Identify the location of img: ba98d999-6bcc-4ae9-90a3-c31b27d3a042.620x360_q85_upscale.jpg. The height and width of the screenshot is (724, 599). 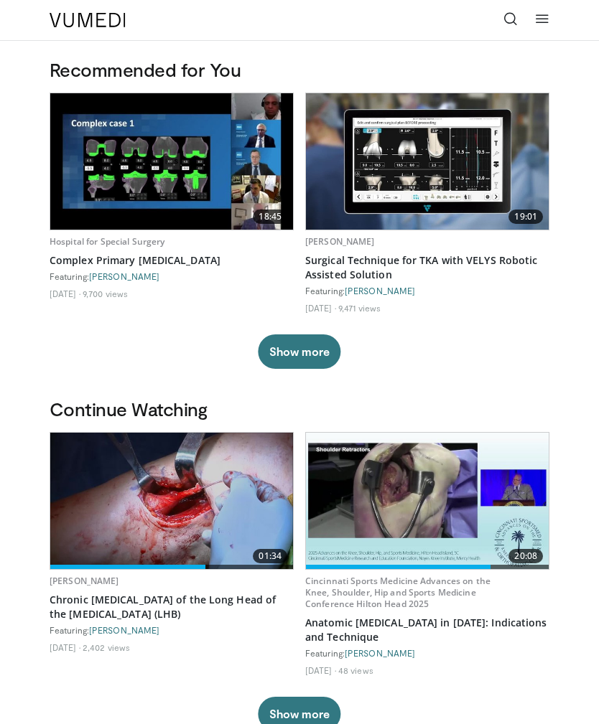
(172, 501).